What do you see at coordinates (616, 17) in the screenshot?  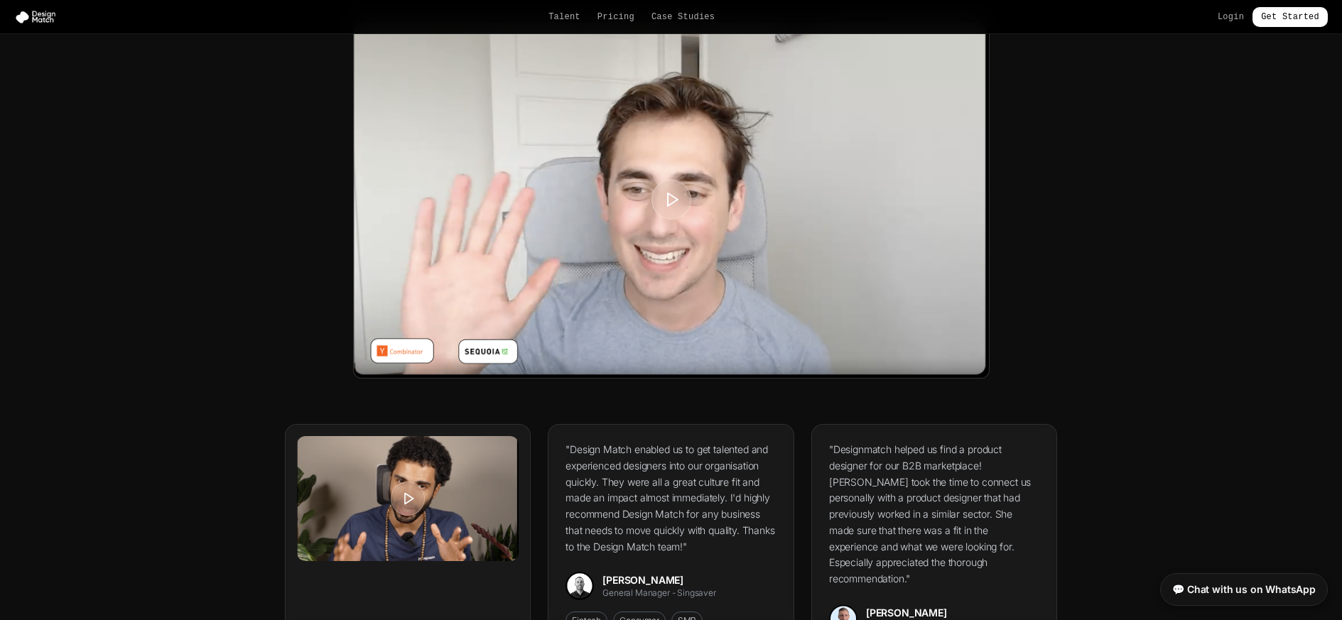 I see `a: Pricing` at bounding box center [616, 17].